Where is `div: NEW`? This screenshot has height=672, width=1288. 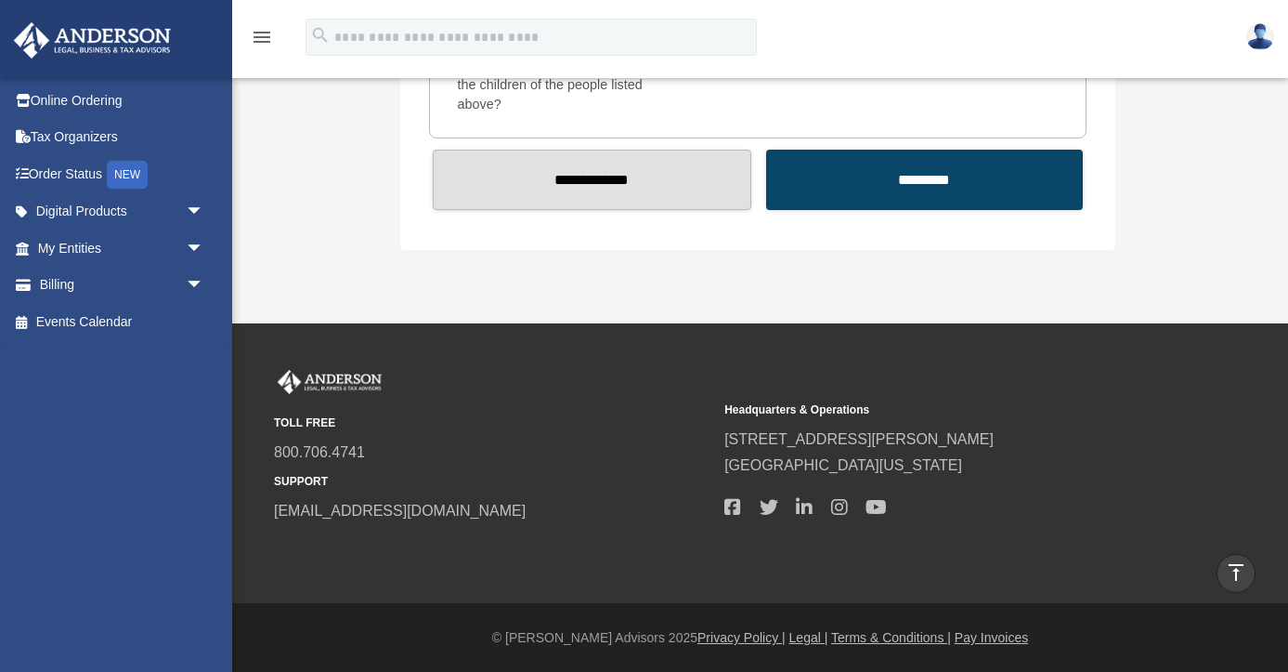
div: NEW is located at coordinates (127, 175).